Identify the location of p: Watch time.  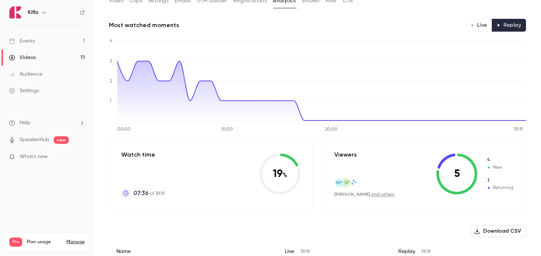
(143, 154).